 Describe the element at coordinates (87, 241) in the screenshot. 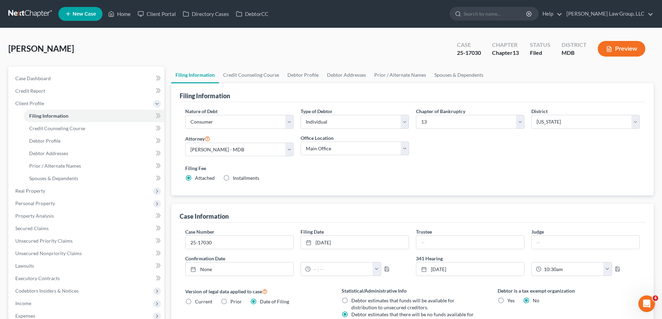

I see `a: Unsecured Priority Claims` at that location.